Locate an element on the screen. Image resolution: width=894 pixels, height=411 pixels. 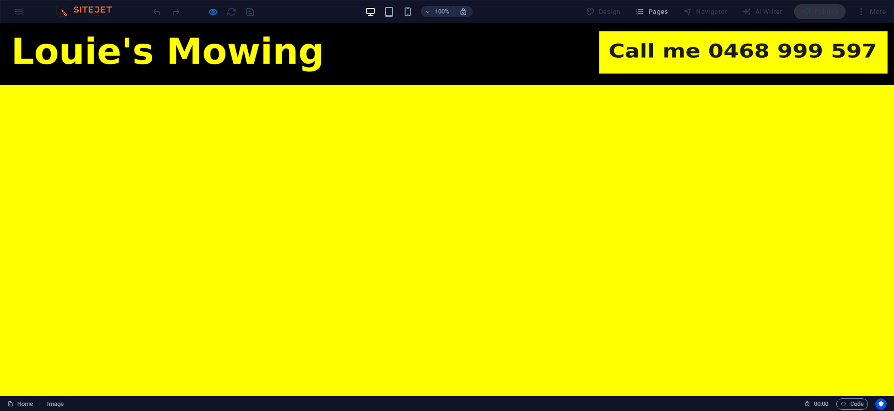
img: Editor Logo is located at coordinates (89, 12).